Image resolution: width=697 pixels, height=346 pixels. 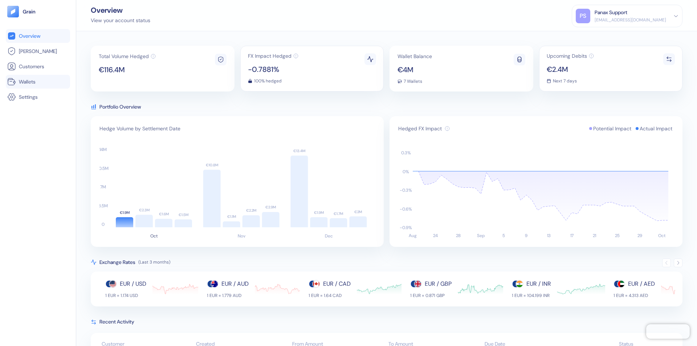 I want to click on span: Exchange Rates, so click(x=117, y=262).